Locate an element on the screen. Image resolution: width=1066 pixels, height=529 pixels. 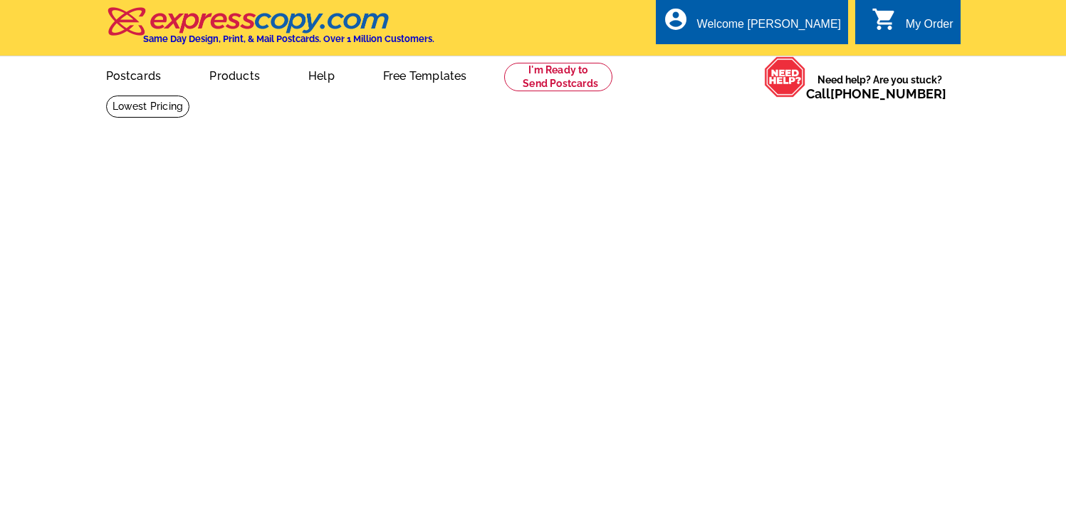
a: Help is located at coordinates (321, 74).